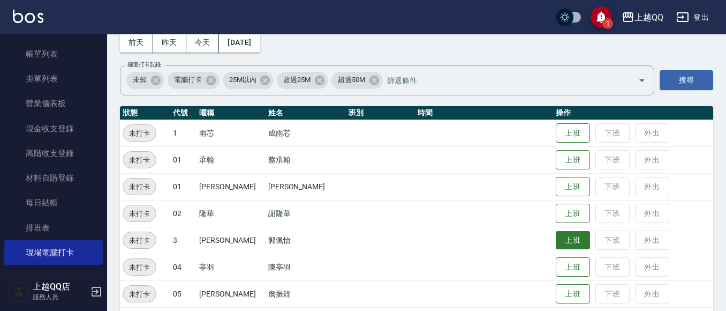 The height and width of the screenshot is (311, 726). I want to click on button: 上越QQ, so click(643, 17).